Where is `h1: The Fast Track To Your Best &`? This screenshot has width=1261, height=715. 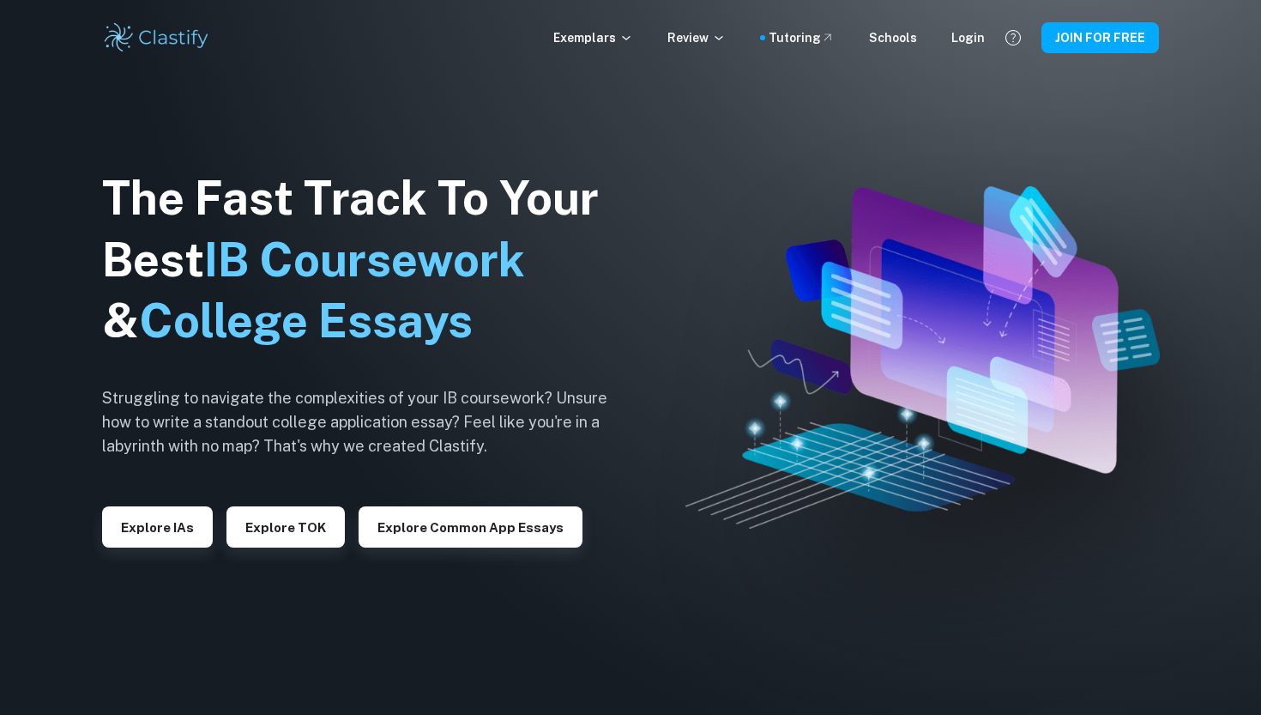 h1: The Fast Track To Your Best & is located at coordinates (368, 260).